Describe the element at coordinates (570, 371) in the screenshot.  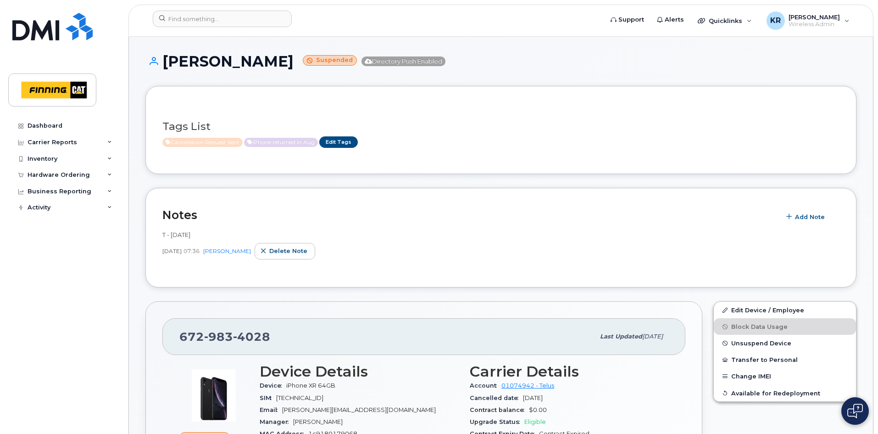
I see `h3: Carrier Details` at that location.